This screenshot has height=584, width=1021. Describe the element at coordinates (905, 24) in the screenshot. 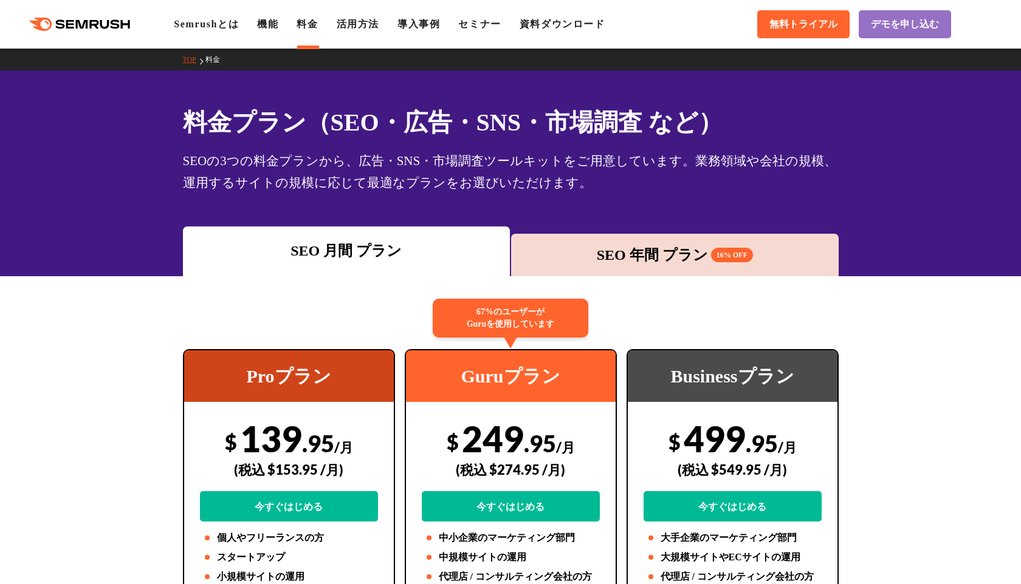

I see `span: デモを申し込む` at that location.